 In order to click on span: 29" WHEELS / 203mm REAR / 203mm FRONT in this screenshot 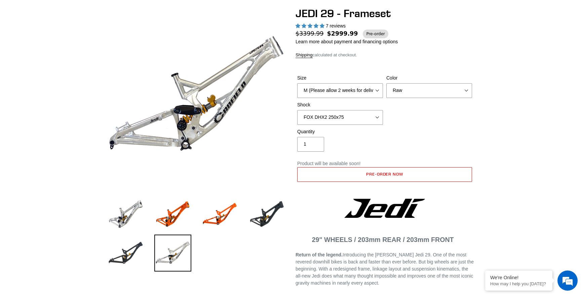, I will do `click(383, 240)`.